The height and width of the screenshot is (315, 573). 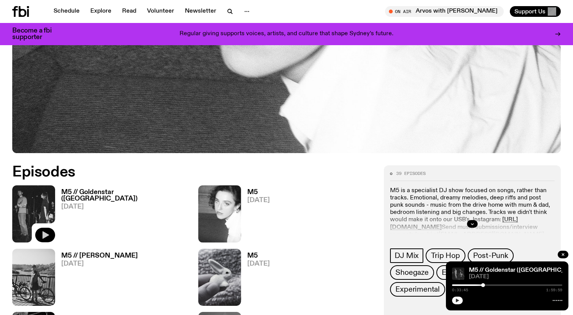 I want to click on span: Support Us, so click(x=530, y=11).